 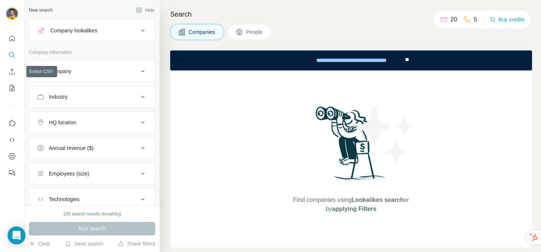 I want to click on button: Annual revenue ($), so click(x=92, y=148).